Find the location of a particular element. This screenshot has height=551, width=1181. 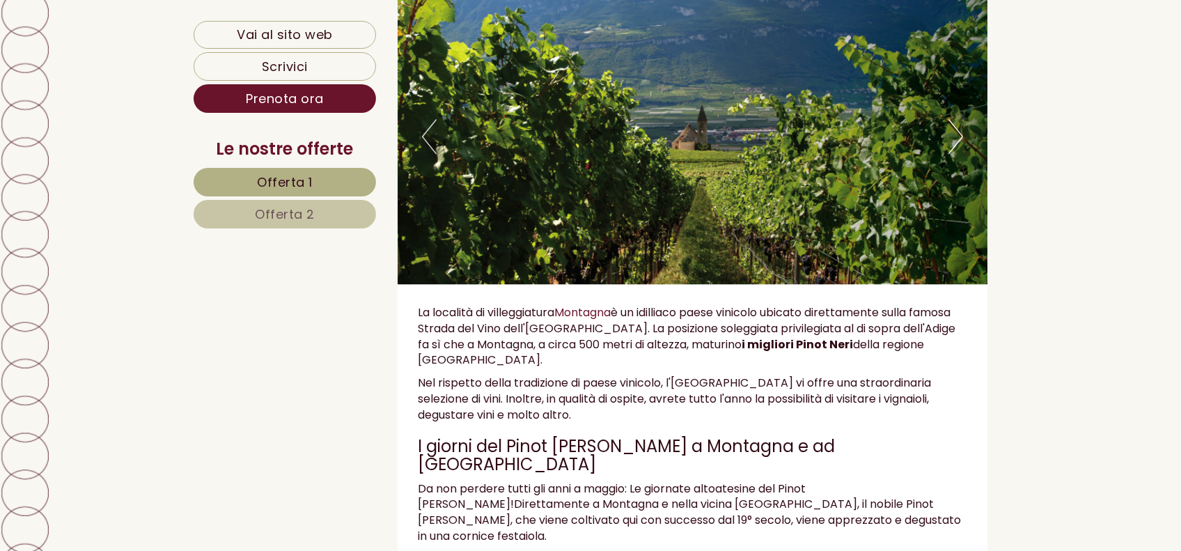

p: La località di villeggiatura è un idilliaco paese vinicolo ubicato direttamente sulla famosa Stra... is located at coordinates (693, 336).